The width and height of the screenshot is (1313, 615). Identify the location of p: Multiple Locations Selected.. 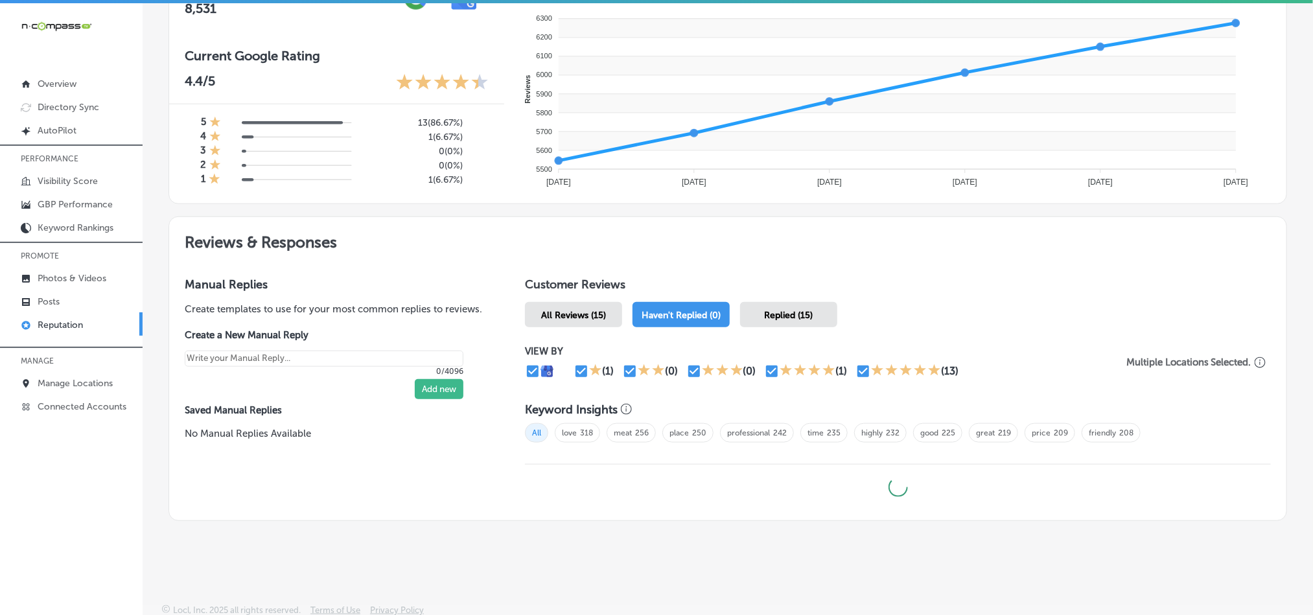
(1189, 362).